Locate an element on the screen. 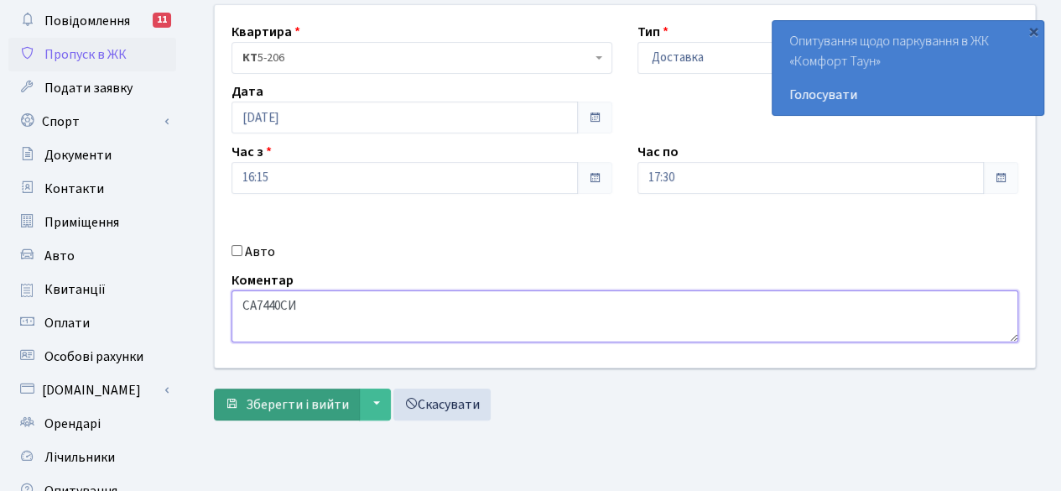 Image resolution: width=1061 pixels, height=491 pixels. a: Лічильники is located at coordinates (92, 457).